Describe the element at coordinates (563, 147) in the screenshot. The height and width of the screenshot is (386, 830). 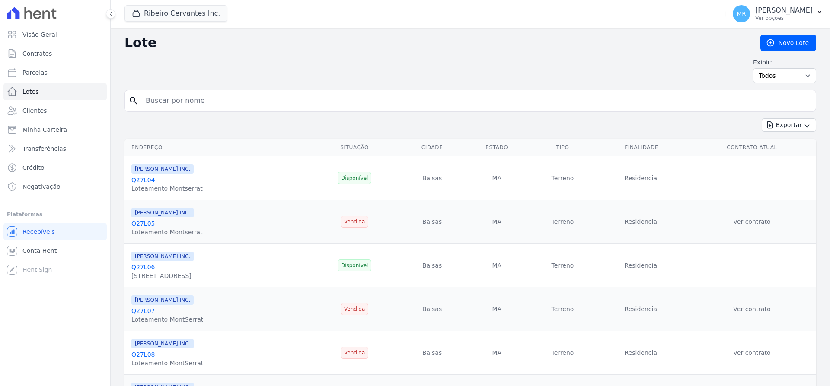
I see `th: Tipo` at that location.